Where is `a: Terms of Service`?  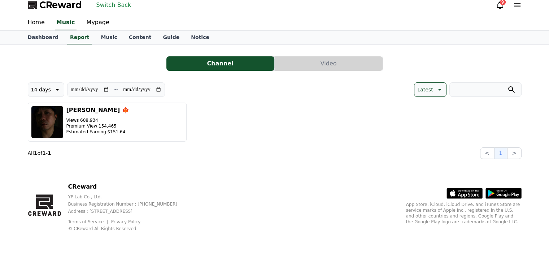
a: Terms of Service is located at coordinates (88, 222).